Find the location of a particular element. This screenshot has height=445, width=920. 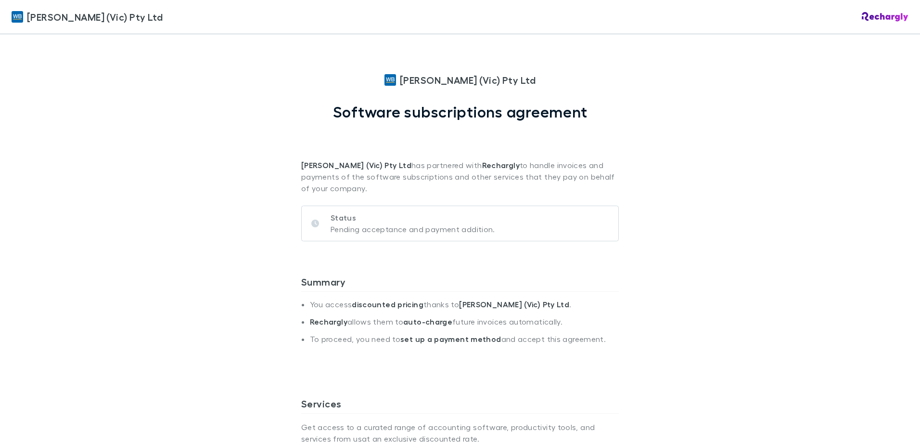

strong: auto-charge is located at coordinates (428, 321).